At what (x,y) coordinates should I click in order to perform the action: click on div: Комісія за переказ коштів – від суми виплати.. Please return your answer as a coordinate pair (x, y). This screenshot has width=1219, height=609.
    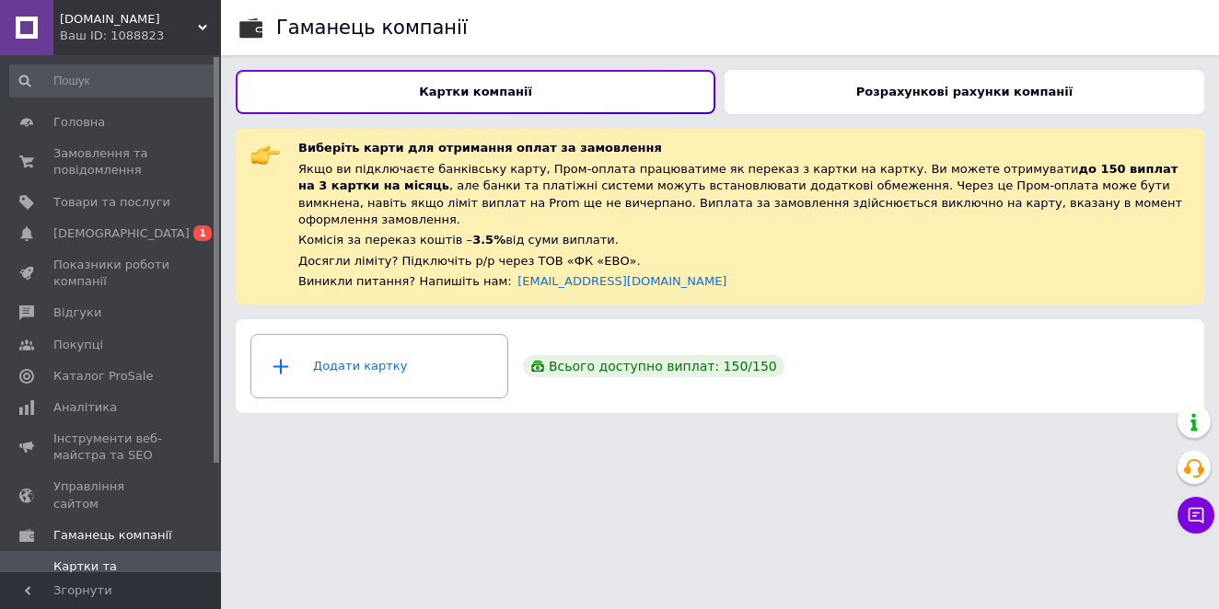
    Looking at the image, I should click on (744, 240).